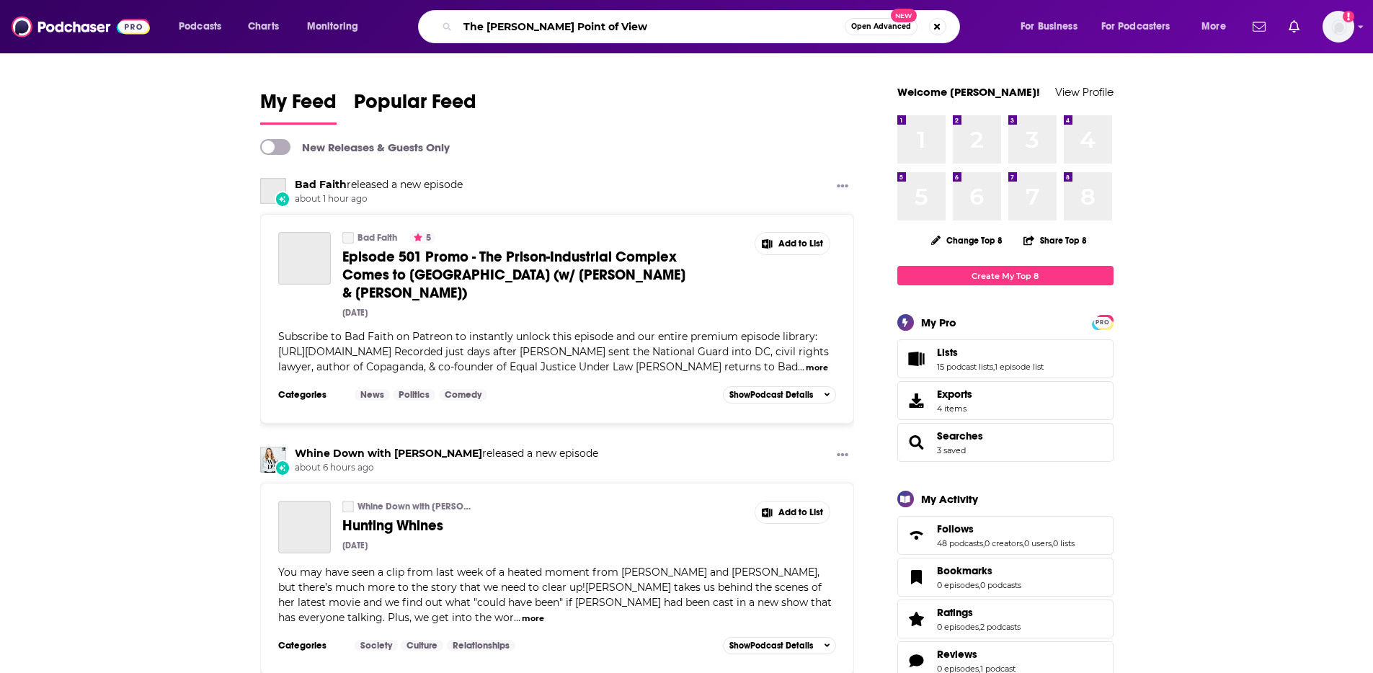 Image resolution: width=1373 pixels, height=673 pixels. Describe the element at coordinates (917, 661) in the screenshot. I see `a: Reviews` at that location.